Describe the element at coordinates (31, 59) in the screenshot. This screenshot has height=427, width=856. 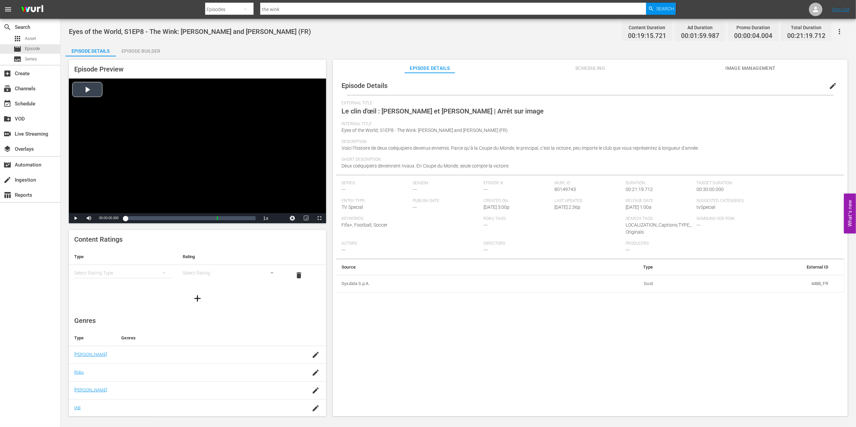
I see `span: Series` at that location.